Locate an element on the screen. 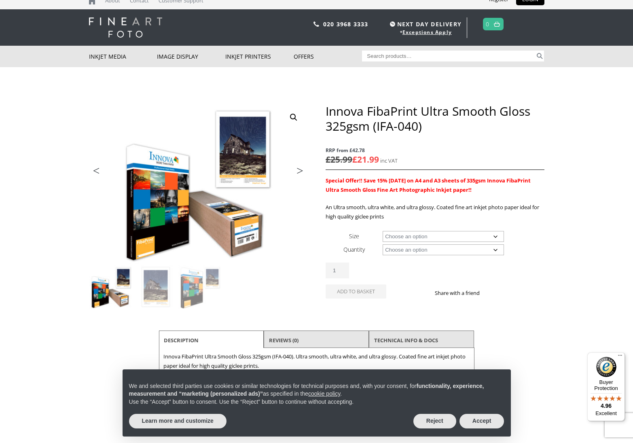 This screenshot has width=633, height=443. p: Excellent is located at coordinates (606, 413).